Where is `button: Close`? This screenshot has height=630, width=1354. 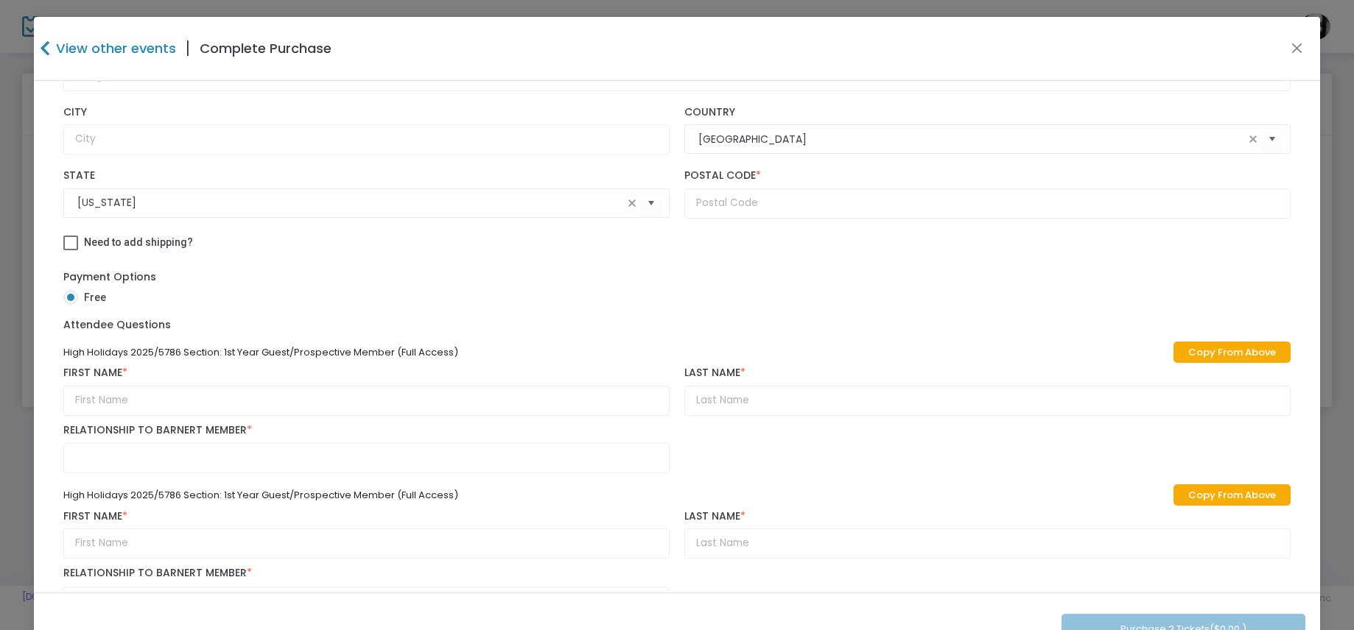
button: Close is located at coordinates (1297, 49).